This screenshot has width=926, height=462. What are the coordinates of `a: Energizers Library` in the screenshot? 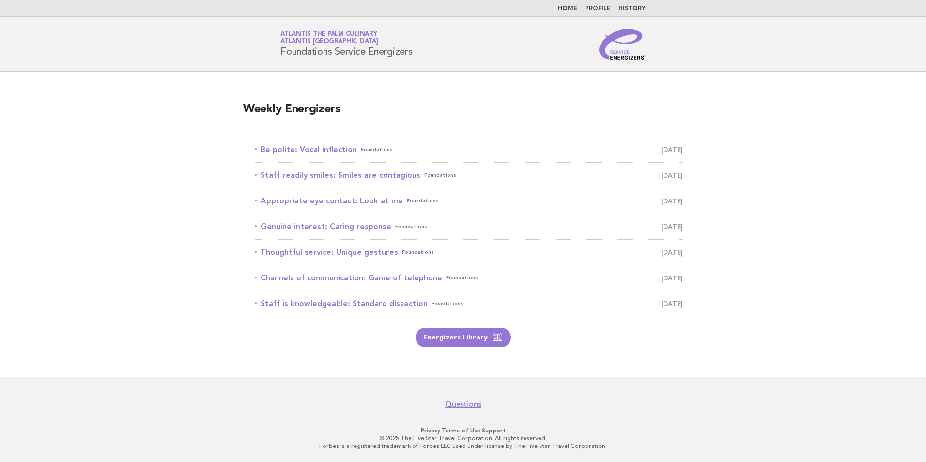 It's located at (463, 337).